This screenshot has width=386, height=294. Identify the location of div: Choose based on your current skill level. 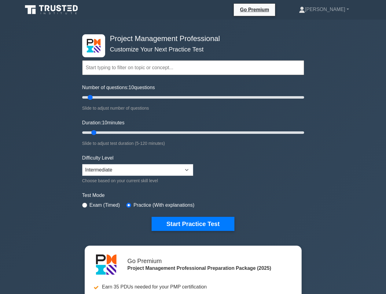
(138, 180).